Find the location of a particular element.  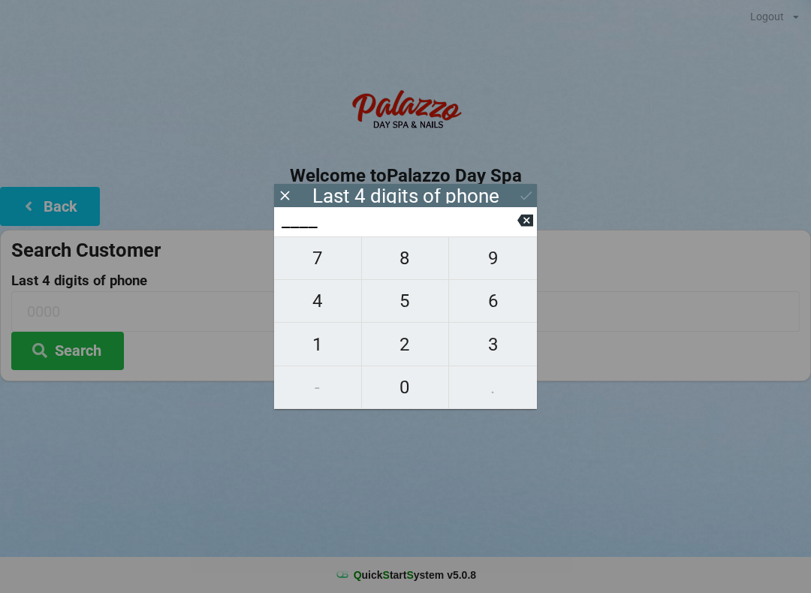

span: 4 is located at coordinates (318, 301).